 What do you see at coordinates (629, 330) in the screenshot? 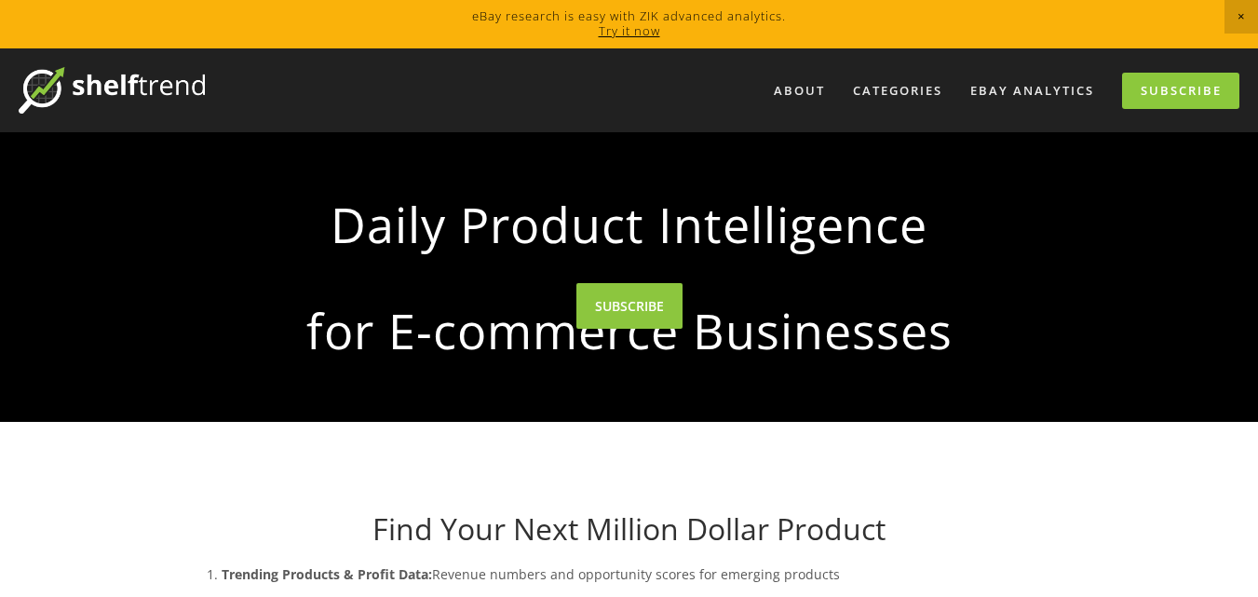
I see `strong: for E-commerce Businesses` at bounding box center [629, 330].